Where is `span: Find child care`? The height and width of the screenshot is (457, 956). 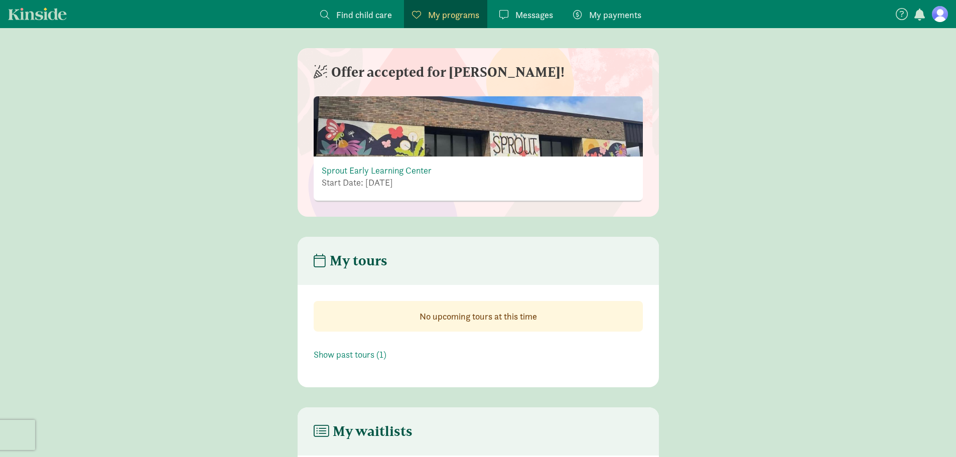
span: Find child care is located at coordinates (364, 15).